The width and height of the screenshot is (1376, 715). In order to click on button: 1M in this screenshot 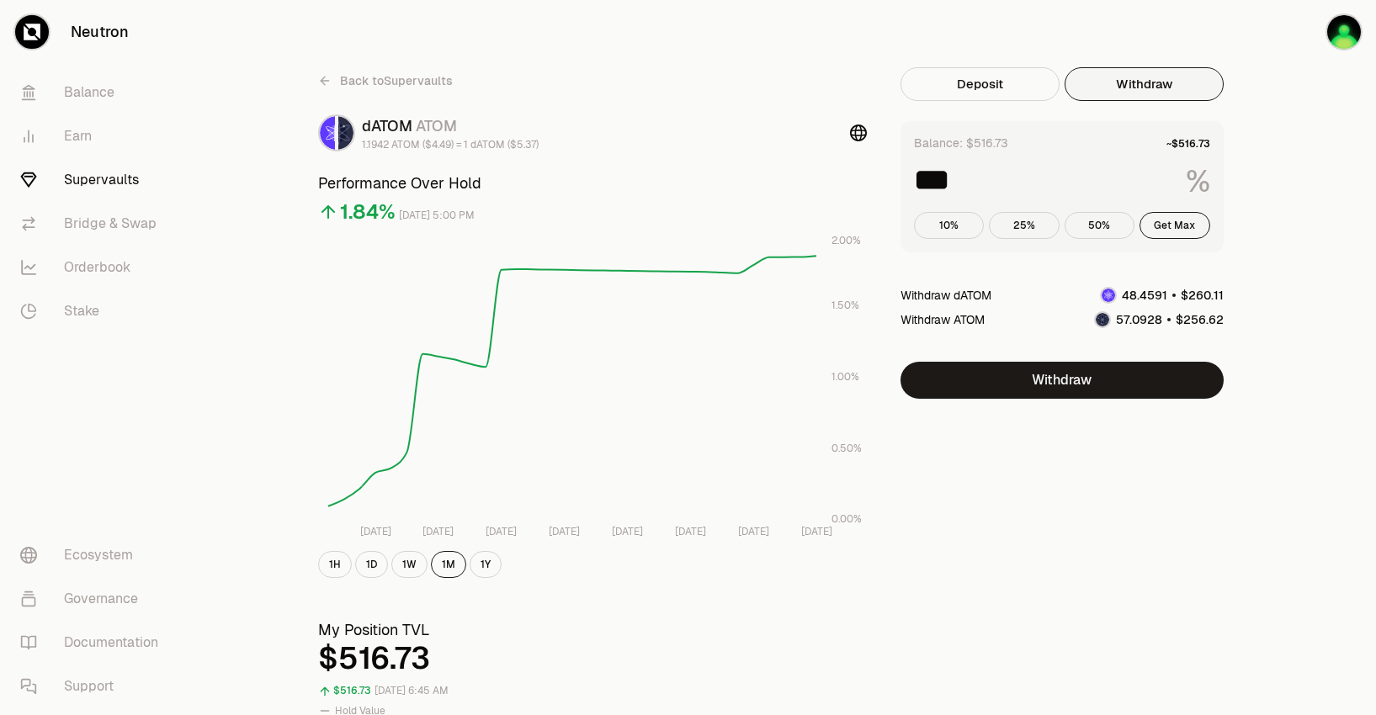, I will do `click(448, 565)`.